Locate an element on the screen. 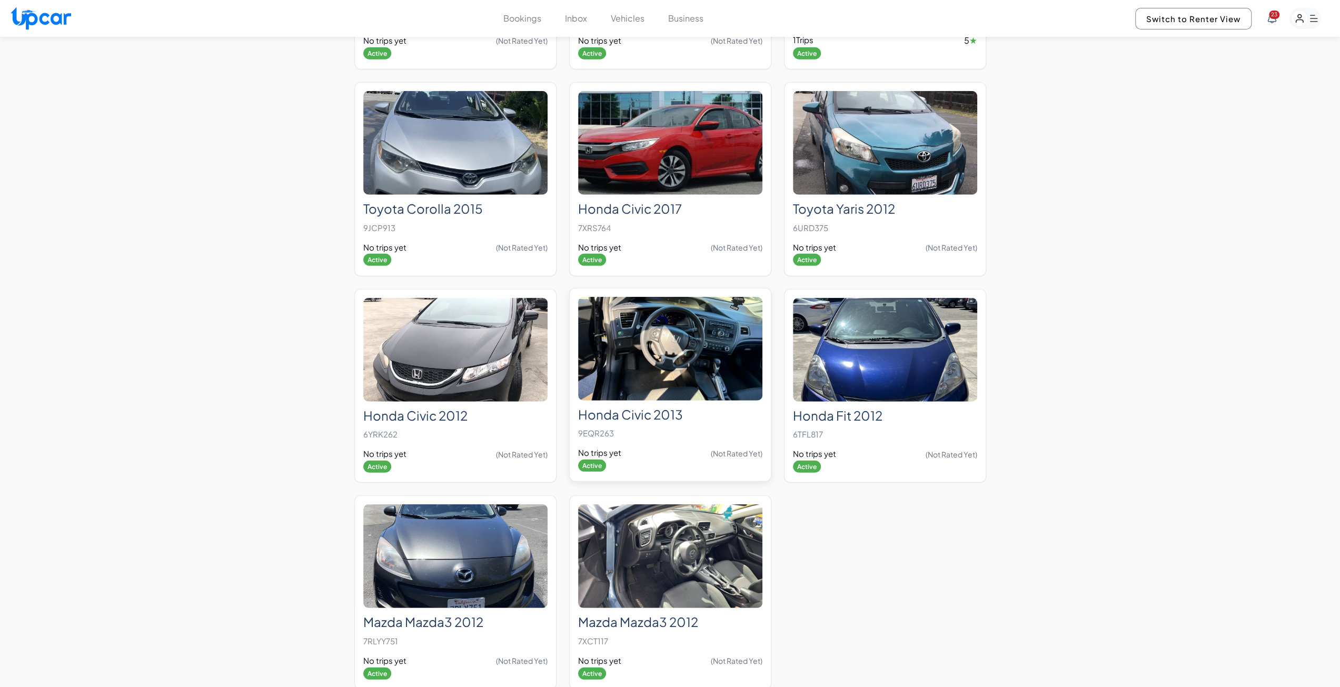  span: You have new notifications is located at coordinates (1274, 15).